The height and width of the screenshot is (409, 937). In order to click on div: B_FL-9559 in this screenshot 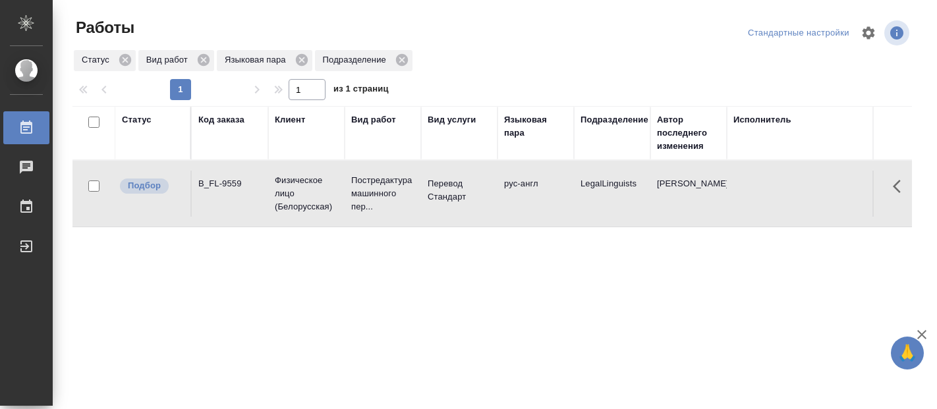, I will do `click(230, 184)`.